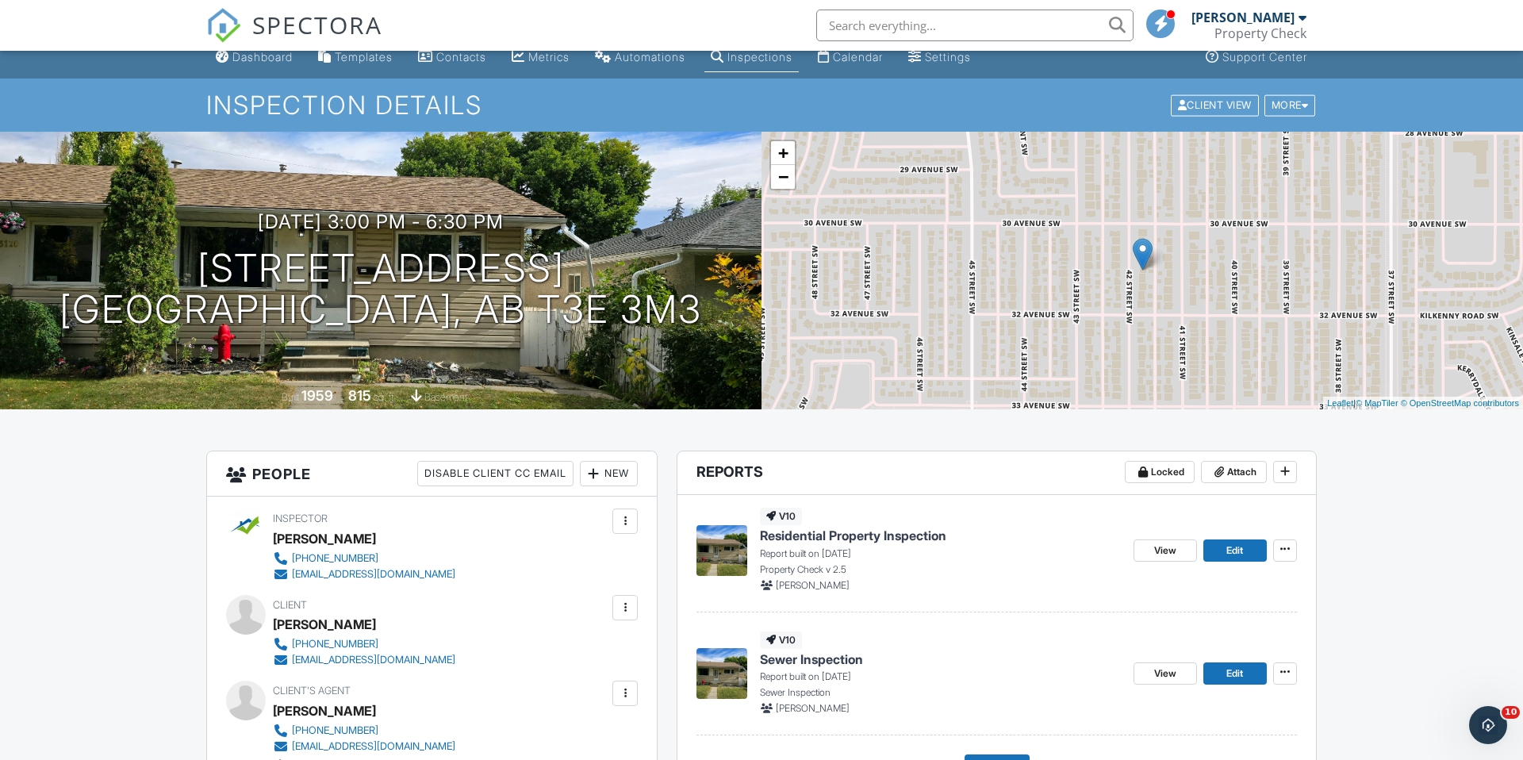 This screenshot has width=1523, height=760. What do you see at coordinates (359, 395) in the screenshot?
I see `div: 815` at bounding box center [359, 395].